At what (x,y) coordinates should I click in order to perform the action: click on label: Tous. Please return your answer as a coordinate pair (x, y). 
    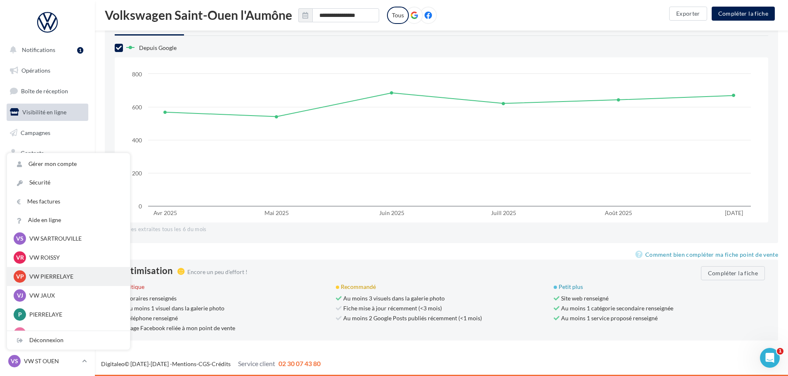
    Looking at the image, I should click on (398, 15).